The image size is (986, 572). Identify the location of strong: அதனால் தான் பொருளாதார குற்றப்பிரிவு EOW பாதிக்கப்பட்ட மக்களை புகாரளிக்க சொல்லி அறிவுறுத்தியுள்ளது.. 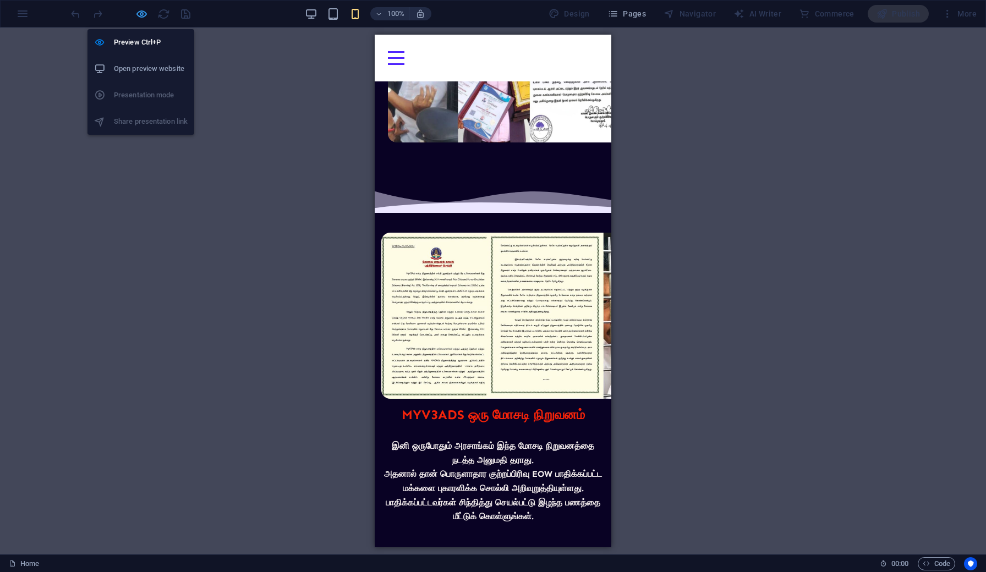
(118, 446).